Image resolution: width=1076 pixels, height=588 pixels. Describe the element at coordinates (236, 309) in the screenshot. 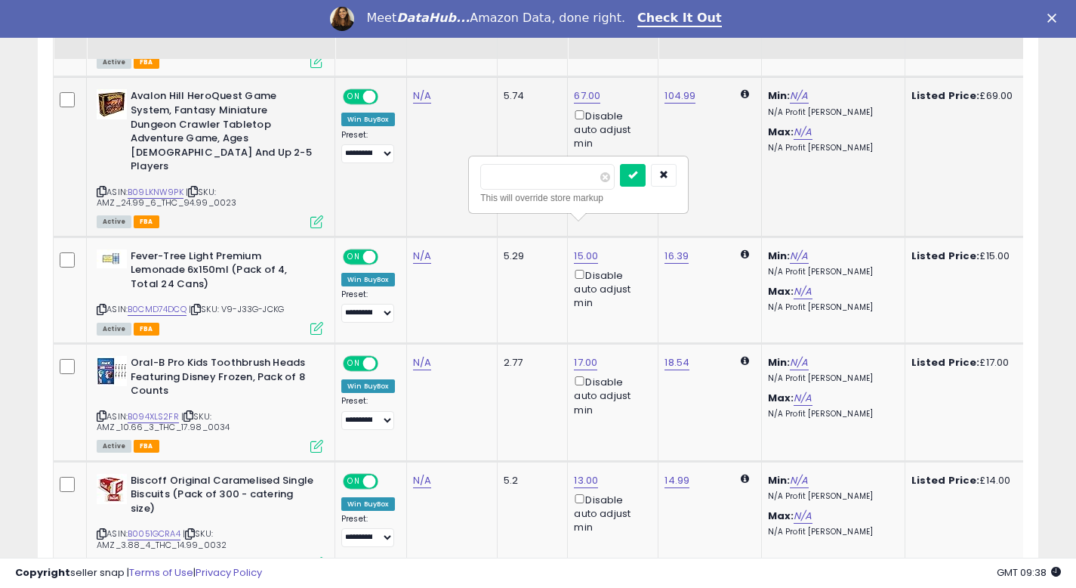

I see `span: | SKU: V9-J33G-JCKG` at that location.